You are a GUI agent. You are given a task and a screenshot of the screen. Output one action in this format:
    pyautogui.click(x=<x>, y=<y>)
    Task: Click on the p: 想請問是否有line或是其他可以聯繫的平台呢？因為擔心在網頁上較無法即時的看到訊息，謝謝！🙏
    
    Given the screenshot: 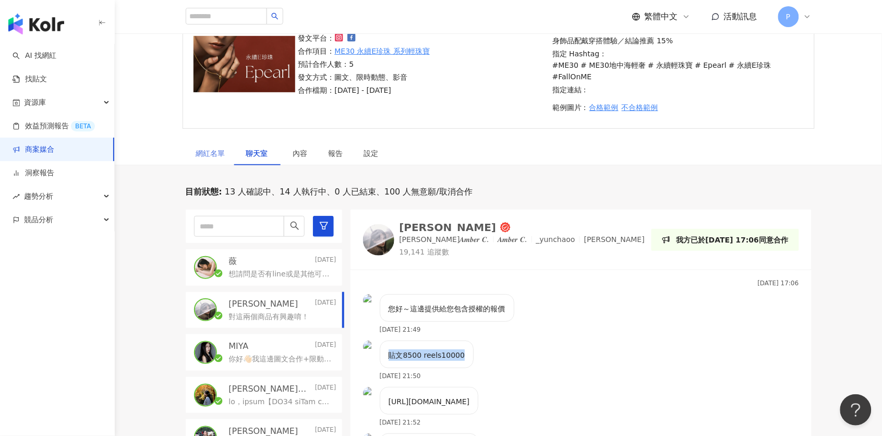 What is the action you would take?
    pyautogui.click(x=281, y=274)
    